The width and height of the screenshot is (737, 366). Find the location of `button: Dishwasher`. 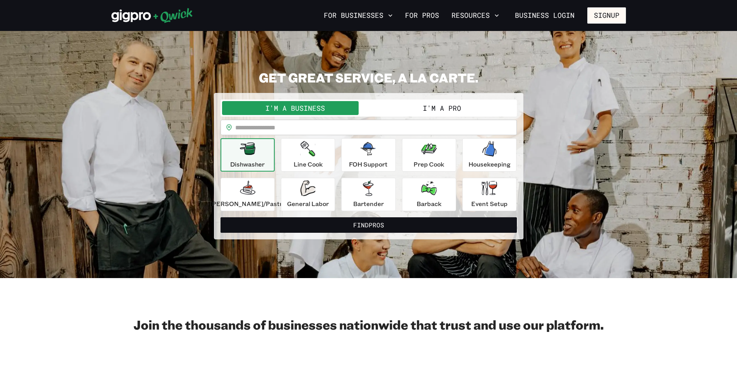

button: Dishwasher is located at coordinates (248, 155).